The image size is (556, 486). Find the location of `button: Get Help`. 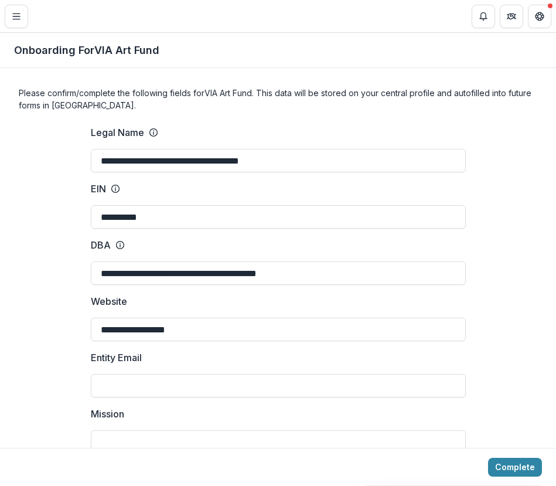

button: Get Help is located at coordinates (540, 16).